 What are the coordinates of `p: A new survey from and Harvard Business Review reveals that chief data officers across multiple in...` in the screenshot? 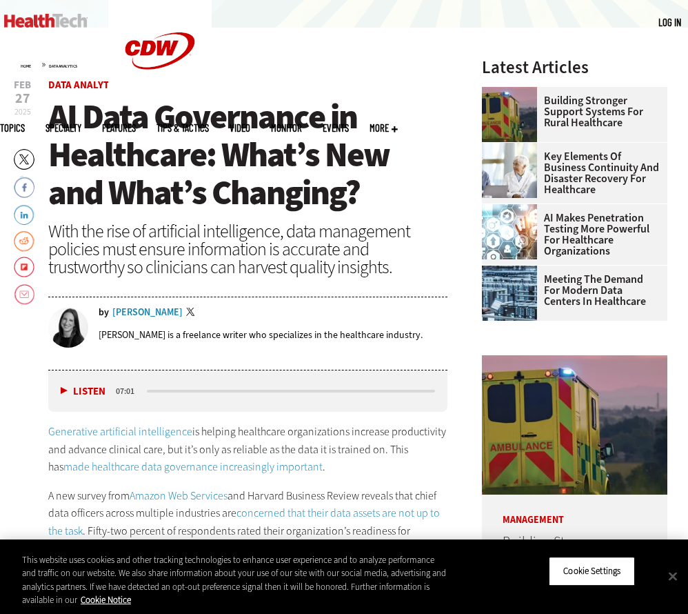 It's located at (248, 531).